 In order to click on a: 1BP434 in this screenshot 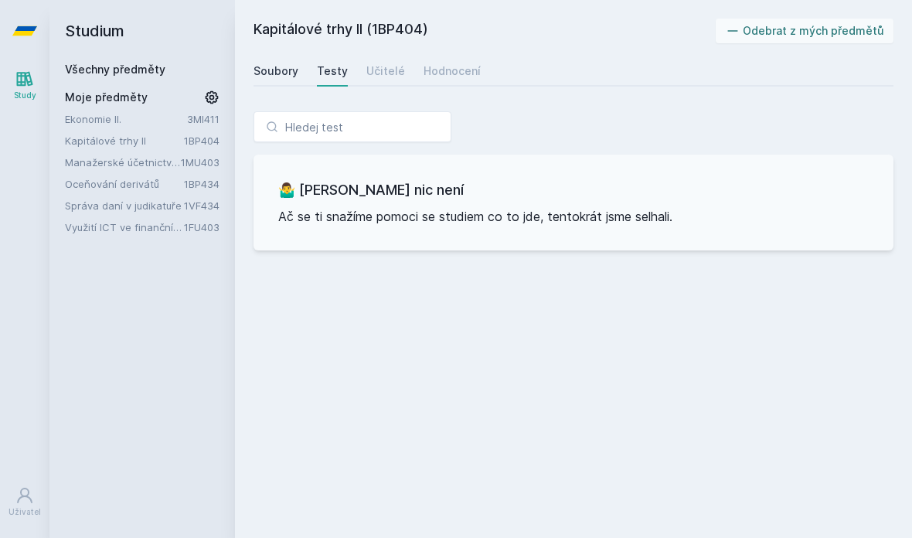, I will do `click(202, 184)`.